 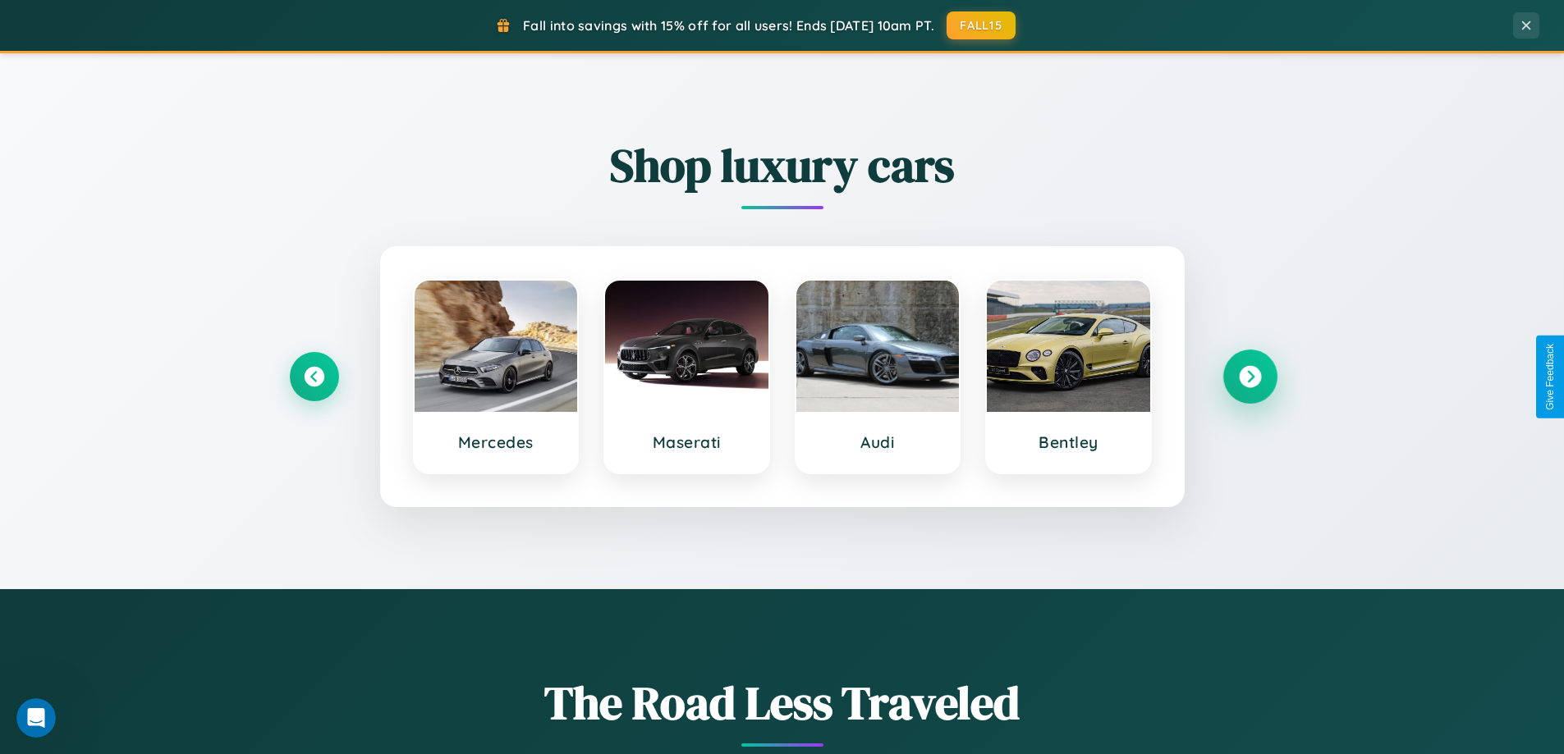 I want to click on button: FALL15, so click(x=981, y=25).